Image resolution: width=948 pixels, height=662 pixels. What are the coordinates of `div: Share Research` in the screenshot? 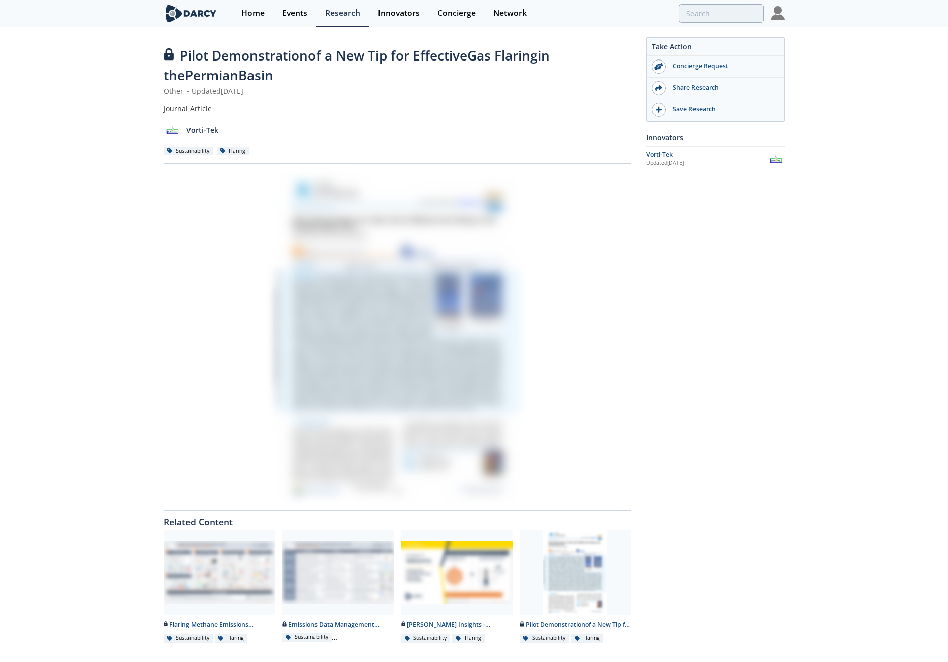 It's located at (722, 88).